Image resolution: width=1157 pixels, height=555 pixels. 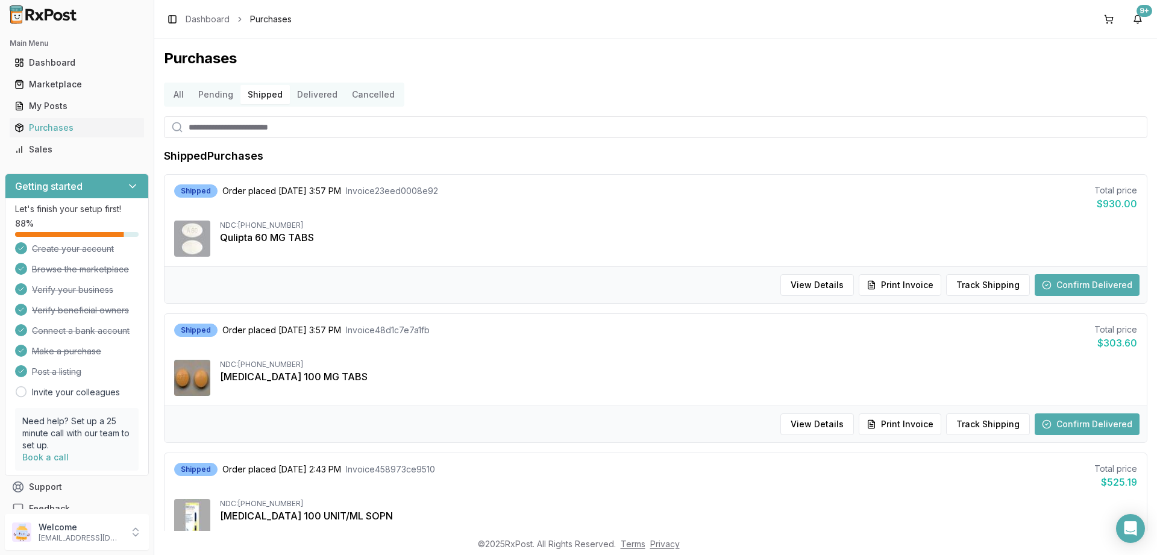 I want to click on div: Purchases, so click(x=77, y=128).